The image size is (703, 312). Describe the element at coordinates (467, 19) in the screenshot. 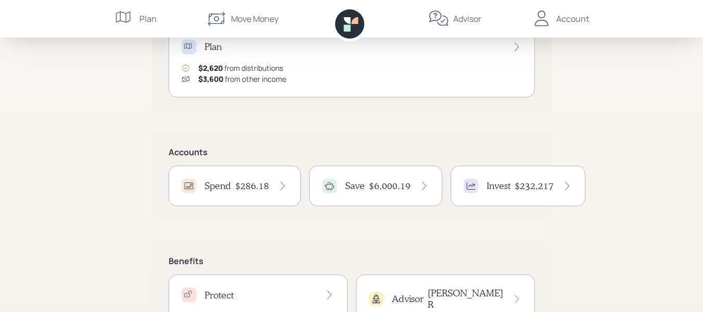

I see `div: Advisor` at that location.